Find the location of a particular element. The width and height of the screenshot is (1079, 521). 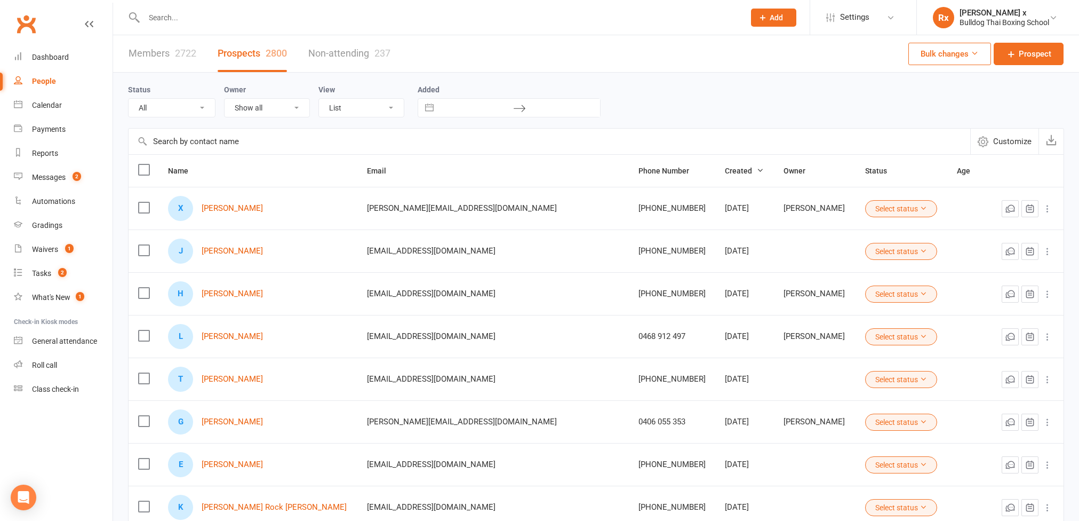

label: View is located at coordinates (326, 90).